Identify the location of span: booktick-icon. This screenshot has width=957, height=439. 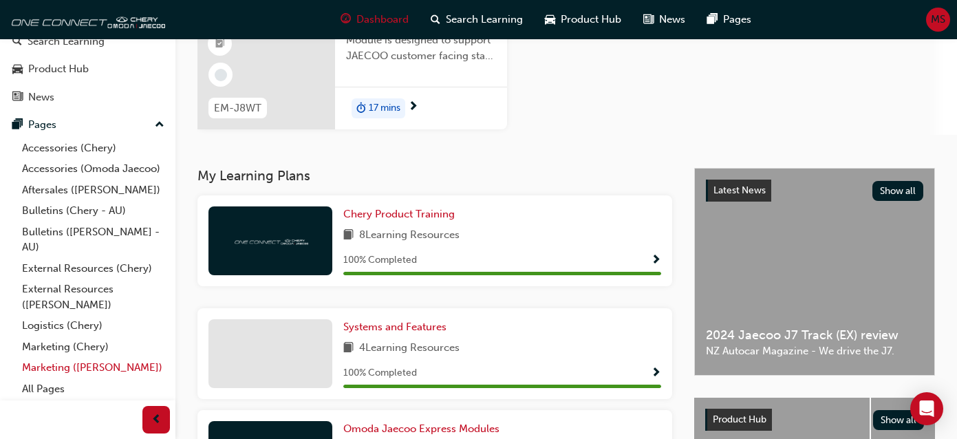
(220, 44).